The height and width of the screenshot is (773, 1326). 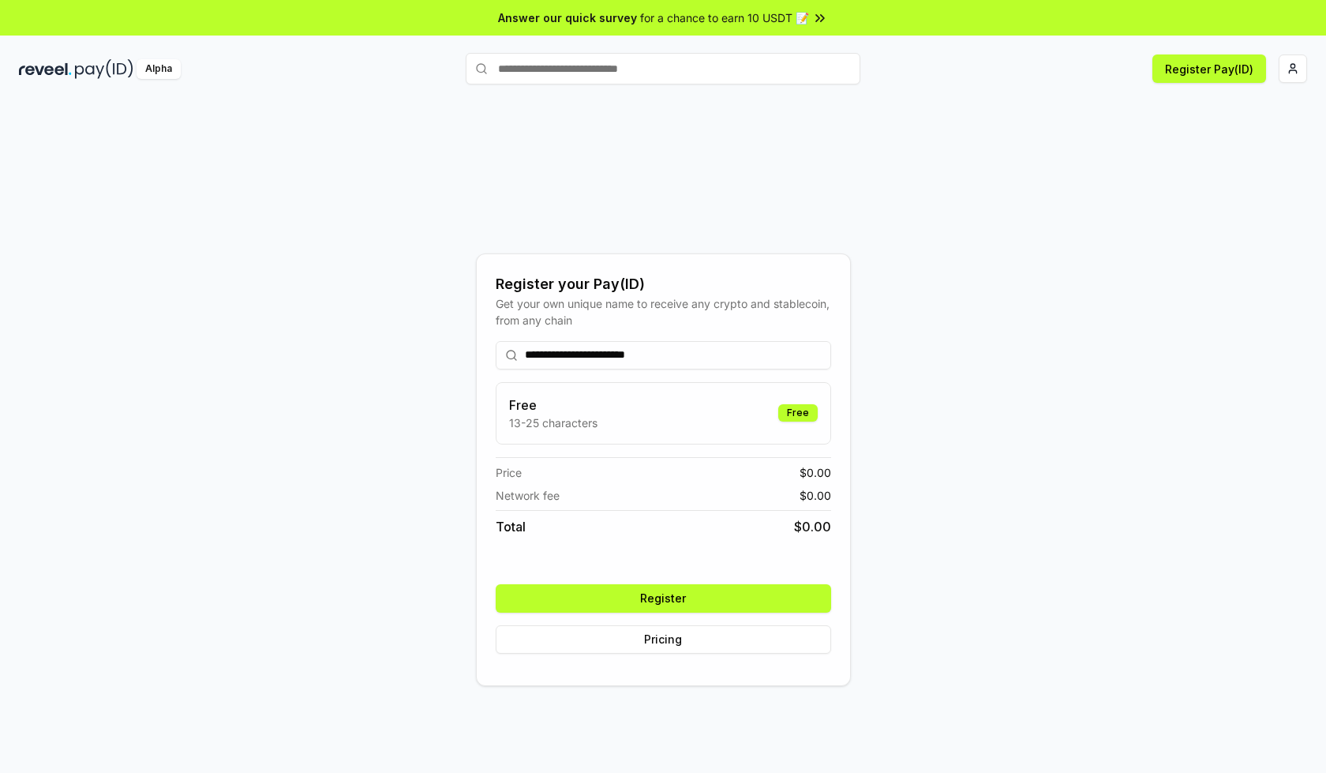 What do you see at coordinates (527, 495) in the screenshot?
I see `span: Network fee` at bounding box center [527, 495].